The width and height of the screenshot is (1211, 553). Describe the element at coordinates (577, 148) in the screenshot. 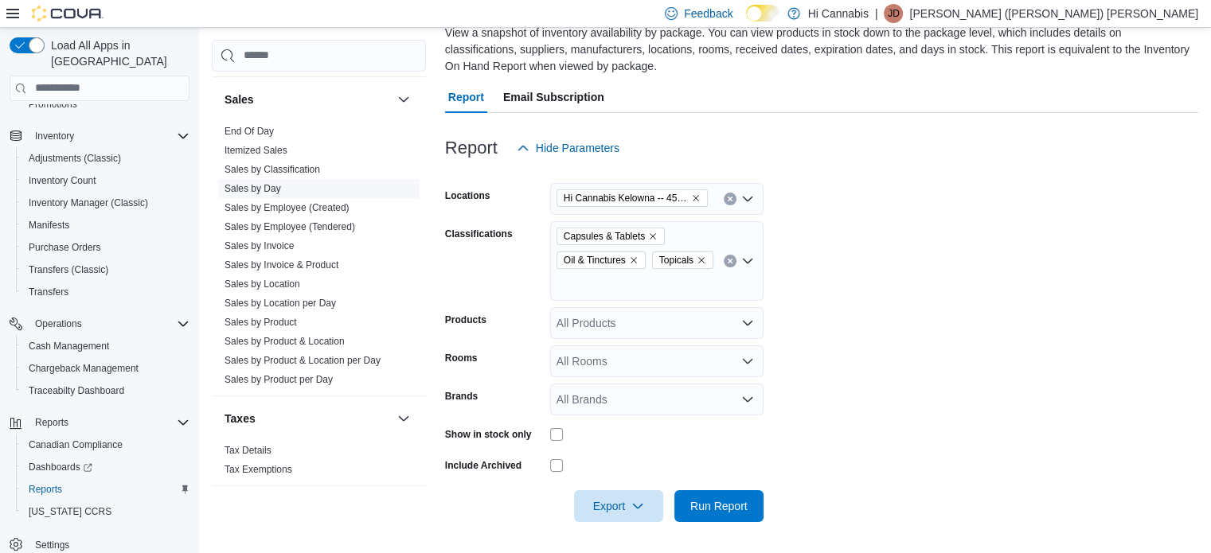

I see `span: Hide Parameters` at that location.